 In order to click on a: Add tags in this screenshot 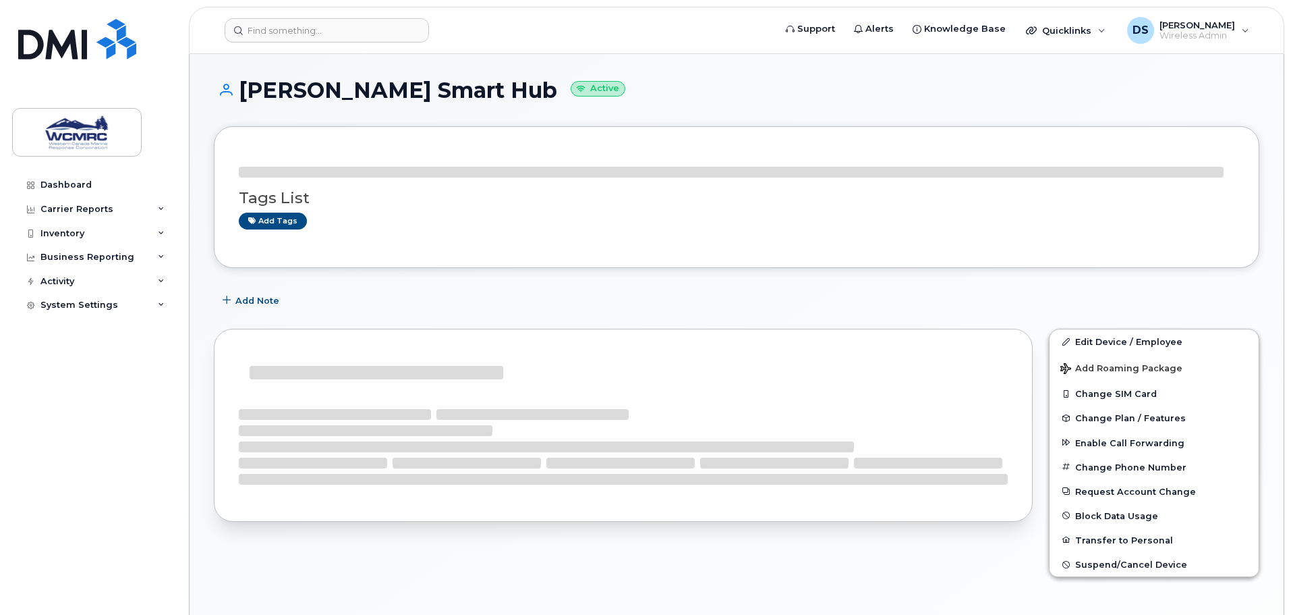, I will do `click(273, 221)`.